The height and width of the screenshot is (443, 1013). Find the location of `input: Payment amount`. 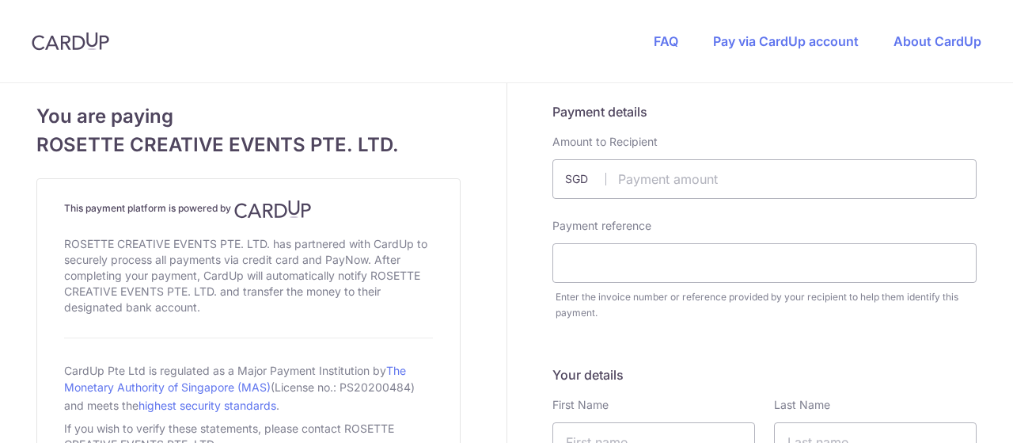

input: Payment amount is located at coordinates (765, 179).